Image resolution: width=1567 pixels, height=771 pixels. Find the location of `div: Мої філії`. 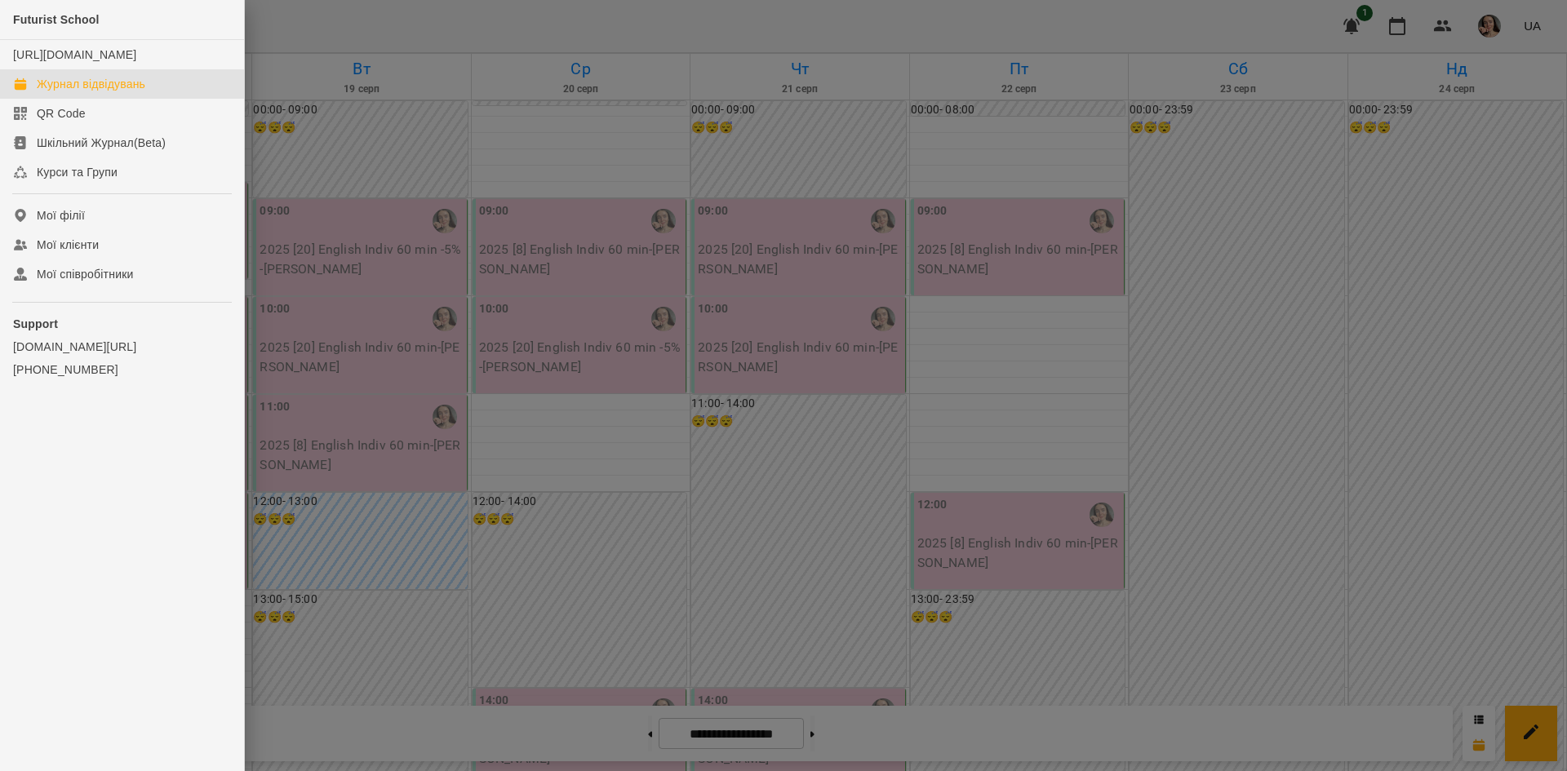

div: Мої філії is located at coordinates (60, 215).